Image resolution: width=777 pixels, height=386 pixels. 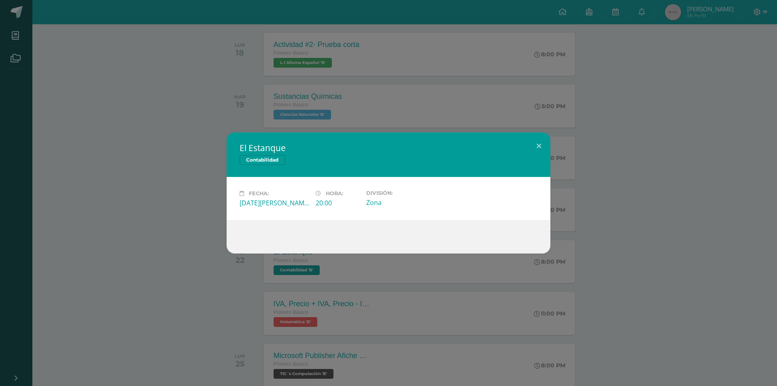 What do you see at coordinates (338, 203) in the screenshot?
I see `div: 20:00` at bounding box center [338, 203].